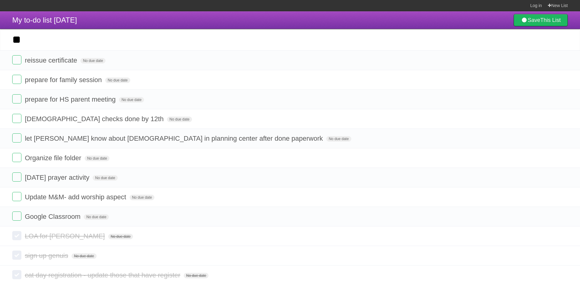 This screenshot has height=282, width=580. What do you see at coordinates (53, 217) in the screenshot?
I see `span: Google Classroom` at bounding box center [53, 217].